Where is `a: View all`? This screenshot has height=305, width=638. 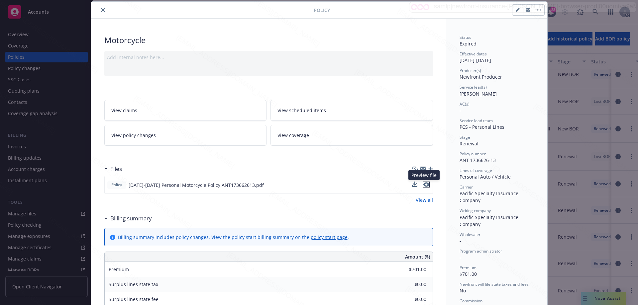
a: View all is located at coordinates (424, 200).